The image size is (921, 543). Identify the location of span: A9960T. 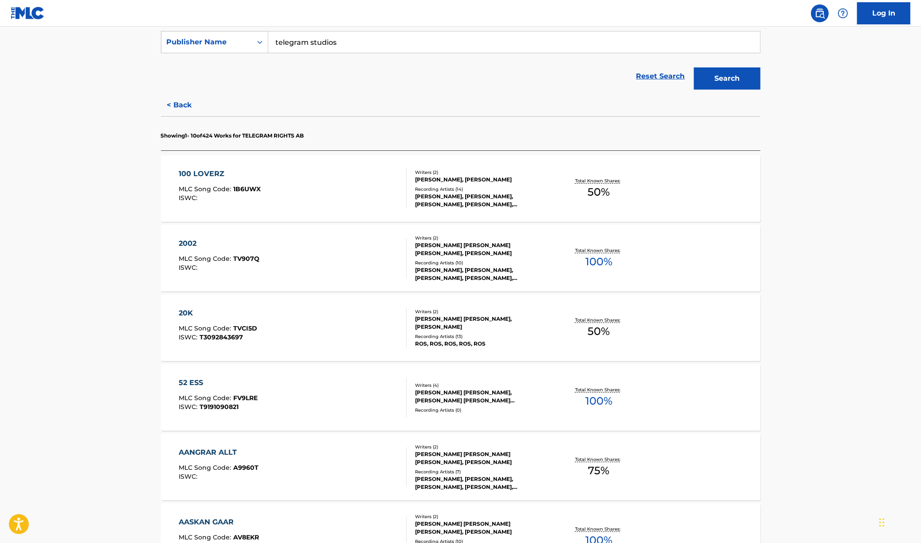
(246, 467).